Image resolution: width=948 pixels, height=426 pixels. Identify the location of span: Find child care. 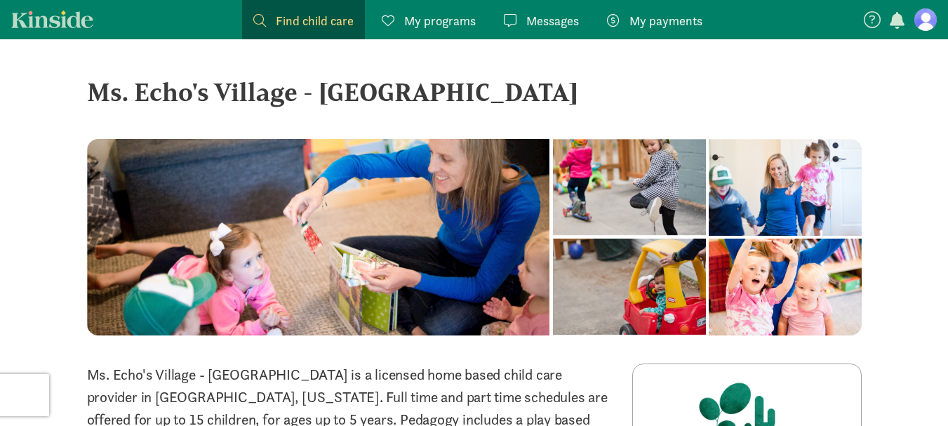
(314, 20).